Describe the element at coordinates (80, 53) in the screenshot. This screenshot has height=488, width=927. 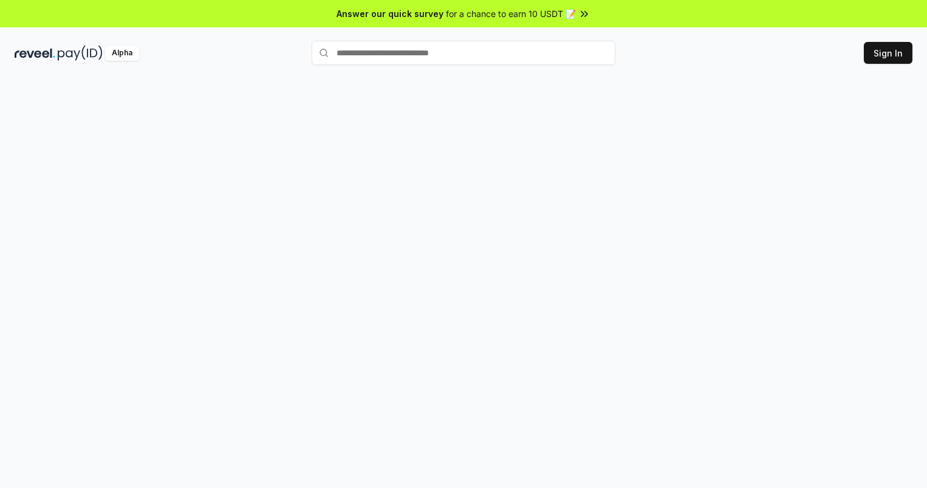
I see `img: pay_id` at that location.